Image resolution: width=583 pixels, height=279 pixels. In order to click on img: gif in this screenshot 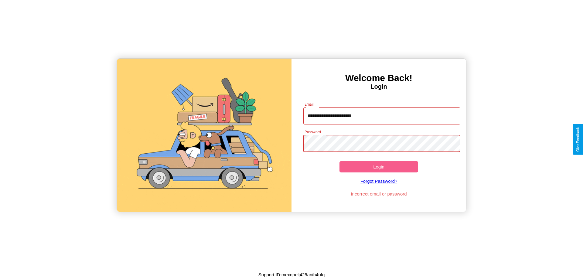, I will do `click(204, 135)`.